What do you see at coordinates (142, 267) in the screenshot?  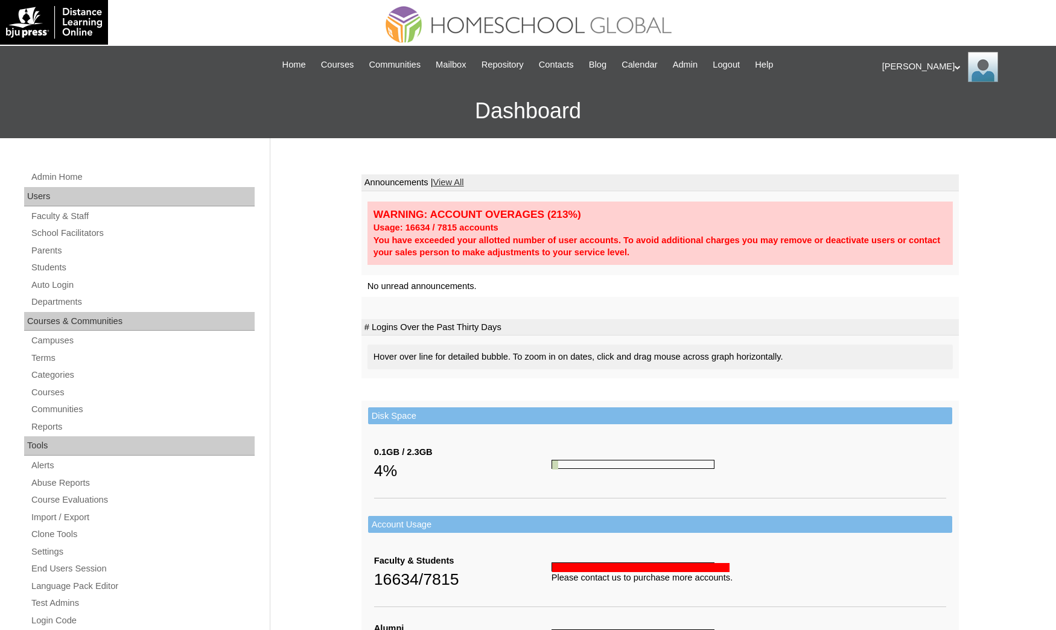 I see `a: Students` at bounding box center [142, 267].